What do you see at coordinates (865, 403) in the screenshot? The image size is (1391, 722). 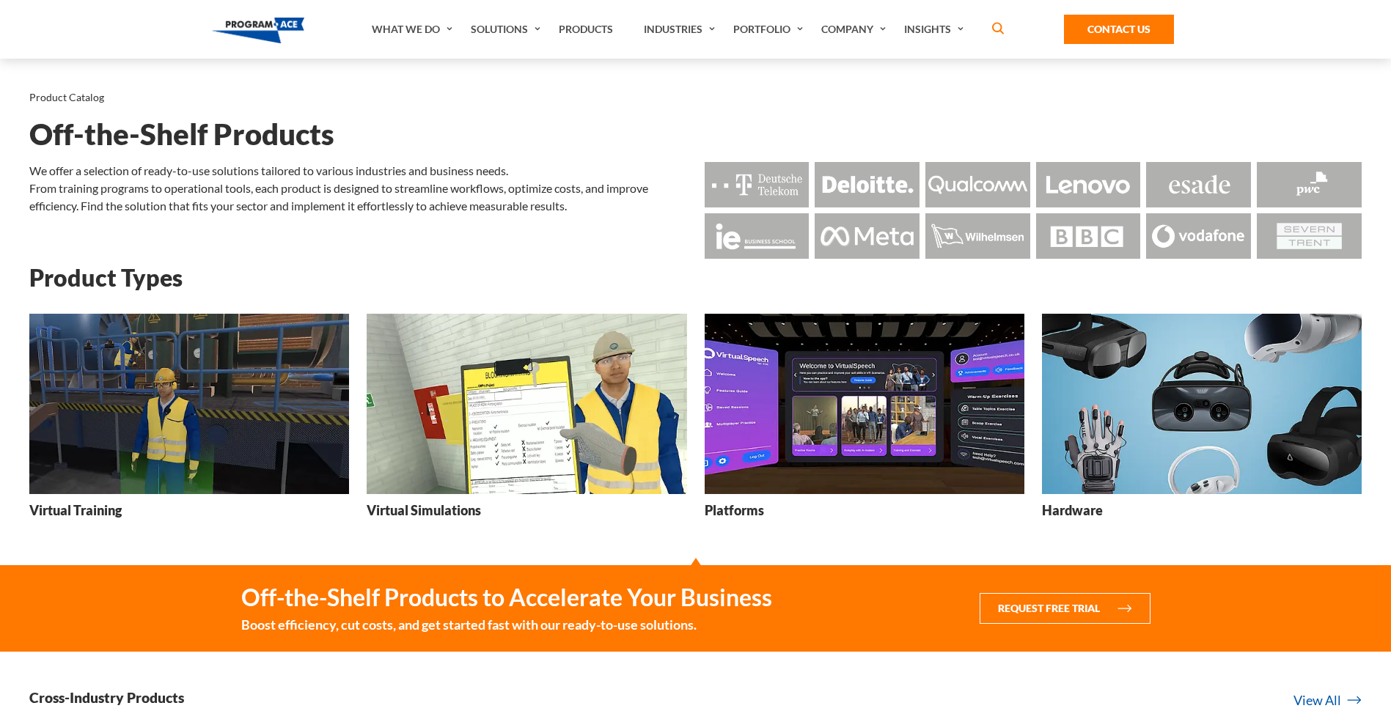 I see `img: Platforms` at bounding box center [865, 403].